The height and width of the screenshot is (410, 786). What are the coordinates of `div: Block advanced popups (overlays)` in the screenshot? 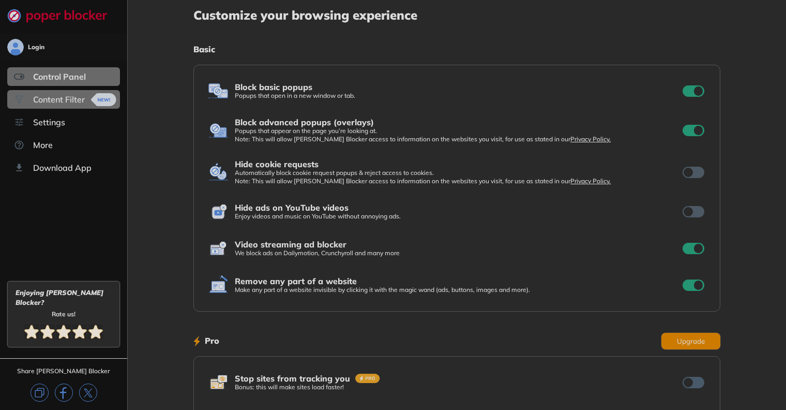 It's located at (304, 122).